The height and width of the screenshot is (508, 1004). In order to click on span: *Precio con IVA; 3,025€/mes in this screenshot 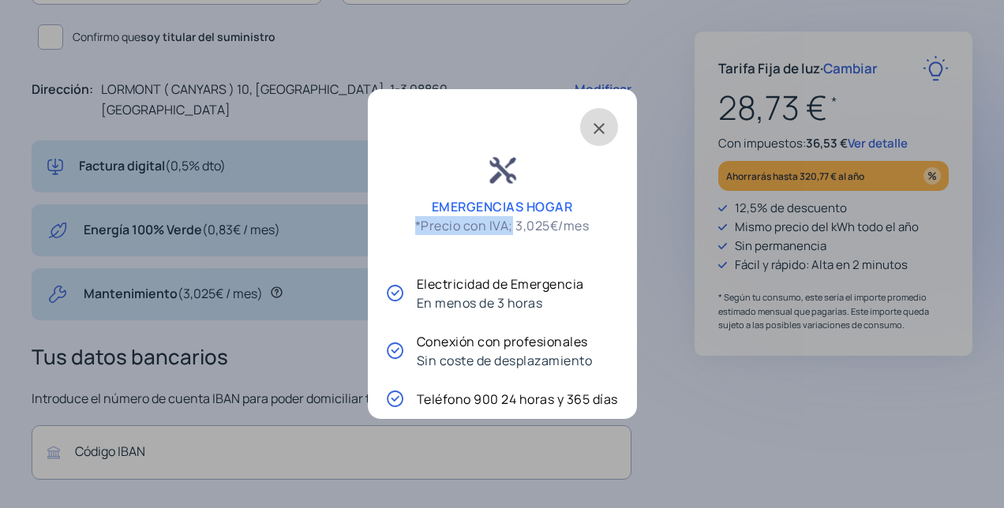, I will do `click(502, 226)`.